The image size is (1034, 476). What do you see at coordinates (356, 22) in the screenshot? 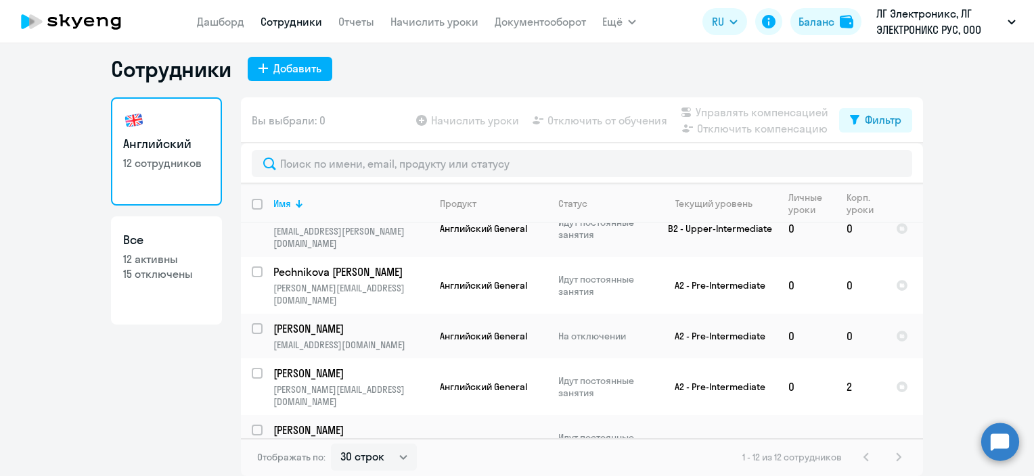
I see `a: Отчеты` at bounding box center [356, 22].